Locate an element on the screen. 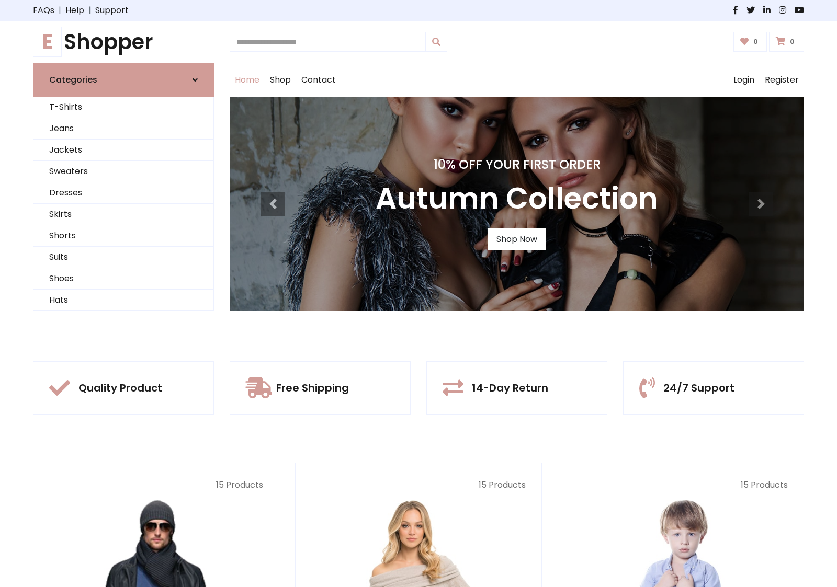 The image size is (837, 587). a: Jackets is located at coordinates (123, 150).